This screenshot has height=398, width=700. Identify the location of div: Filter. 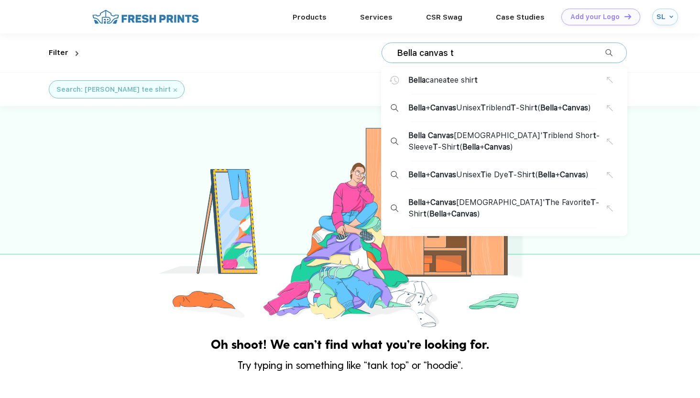
(58, 53).